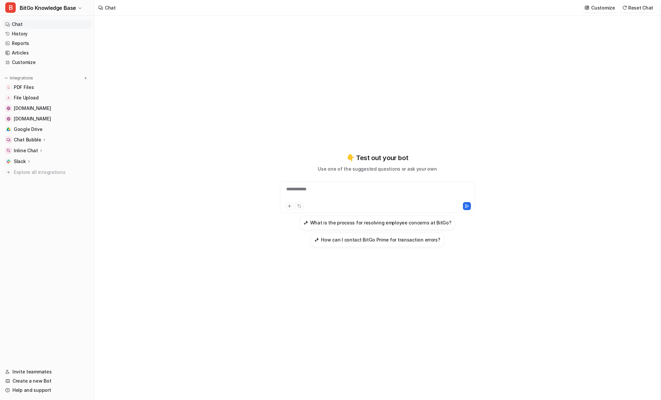 This screenshot has width=661, height=400. What do you see at coordinates (86, 78) in the screenshot?
I see `img: menu_add.svg` at bounding box center [86, 78].